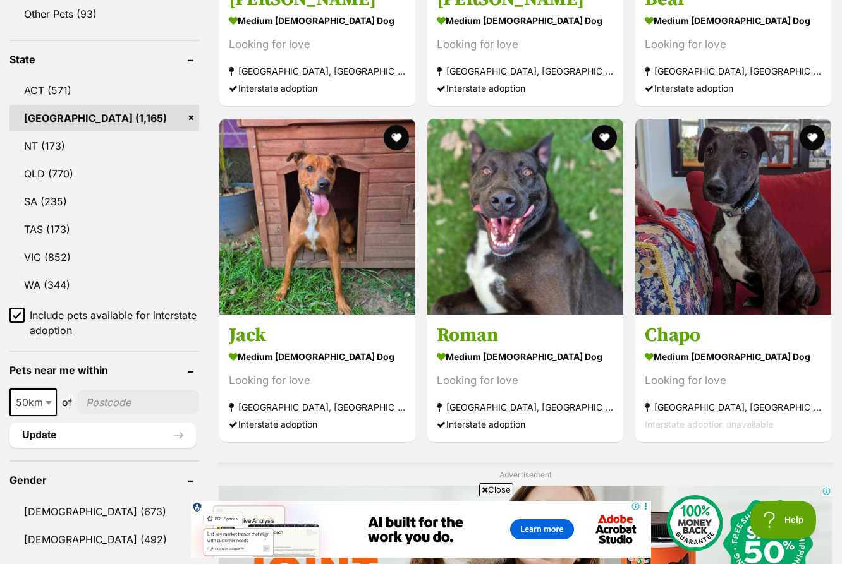 This screenshot has height=564, width=842. Describe the element at coordinates (525, 336) in the screenshot. I see `h3: Roman` at that location.